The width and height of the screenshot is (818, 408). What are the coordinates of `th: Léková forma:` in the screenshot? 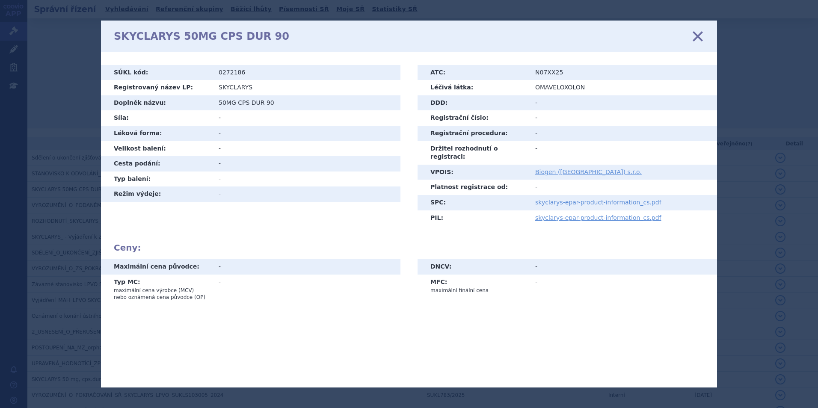 It's located at (157, 134).